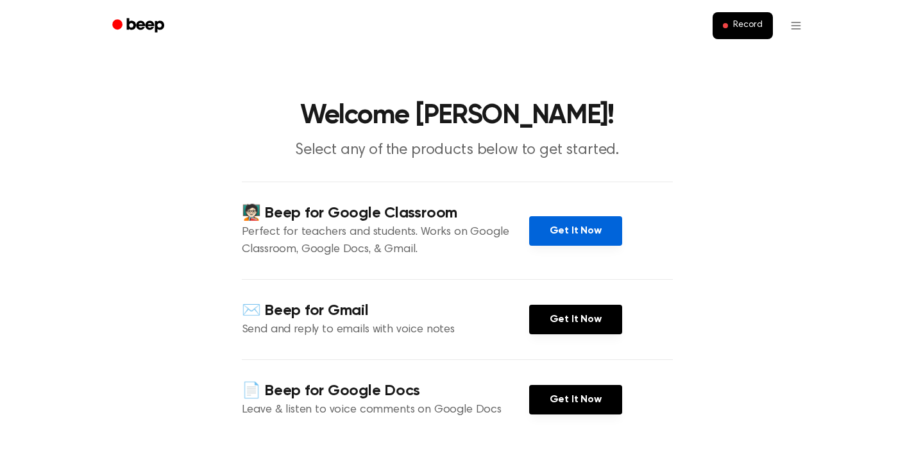 The height and width of the screenshot is (469, 914). I want to click on span: Record, so click(747, 26).